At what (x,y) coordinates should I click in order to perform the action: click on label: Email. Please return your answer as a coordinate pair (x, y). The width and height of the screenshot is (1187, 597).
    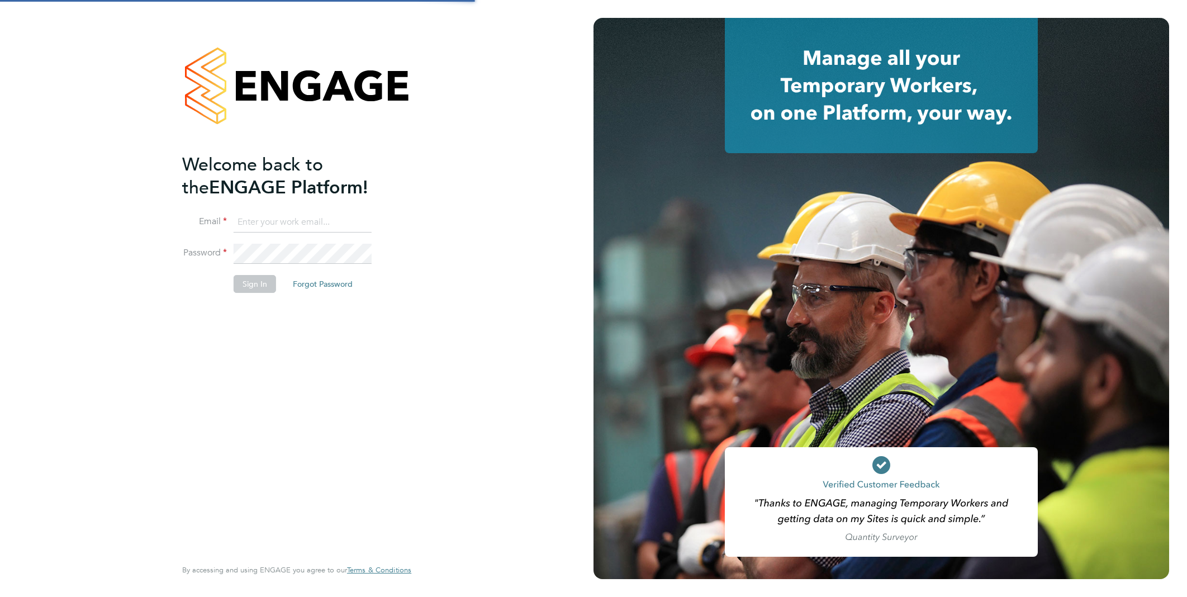
    Looking at the image, I should click on (205, 221).